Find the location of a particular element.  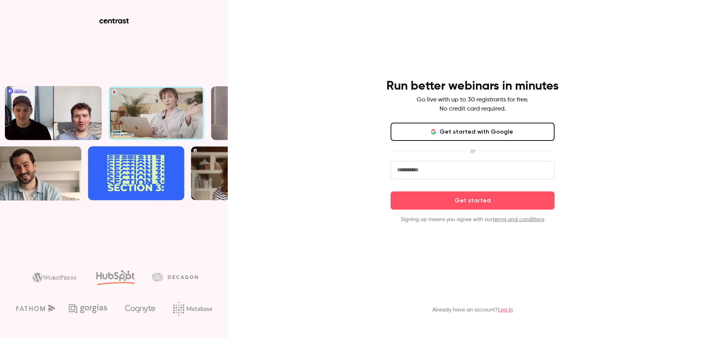

p: Already have an account? is located at coordinates (473, 310).